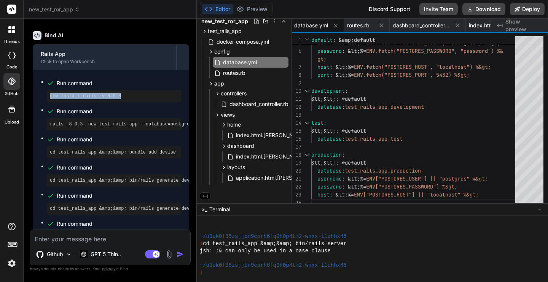  Describe the element at coordinates (110, 269) in the screenshot. I see `p: Always double-check its answers. Your in Bind` at that location.